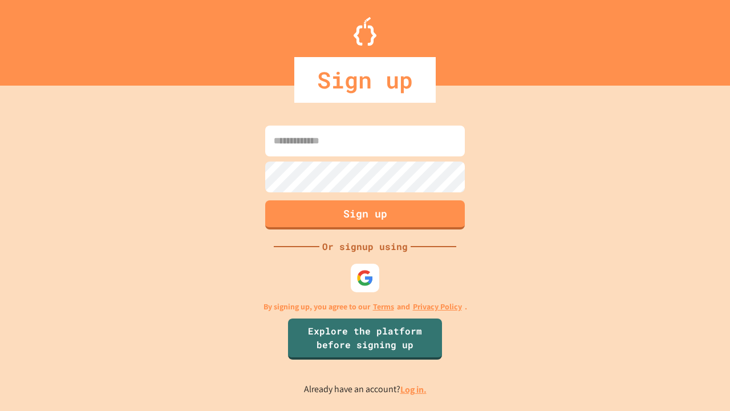  I want to click on a: Explore the platform before signing up, so click(365, 339).